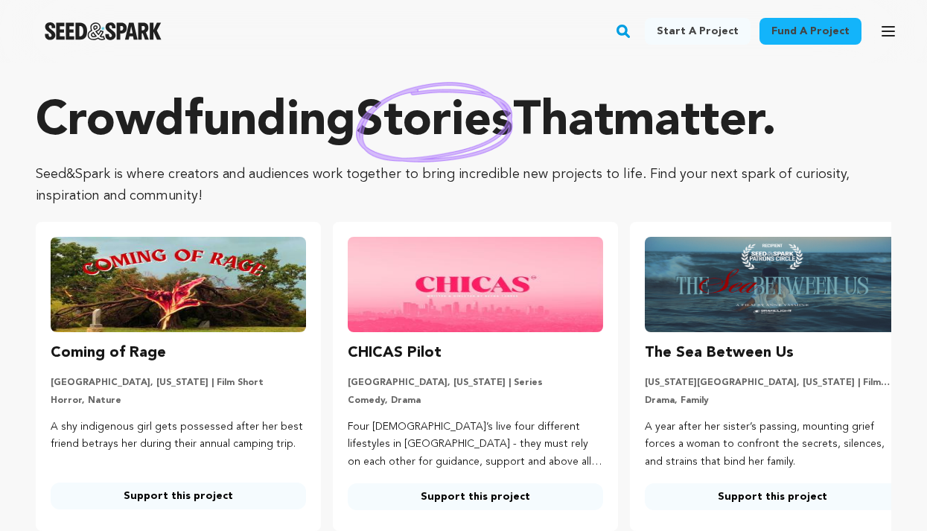 This screenshot has width=927, height=531. Describe the element at coordinates (687, 122) in the screenshot. I see `span: matter` at that location.